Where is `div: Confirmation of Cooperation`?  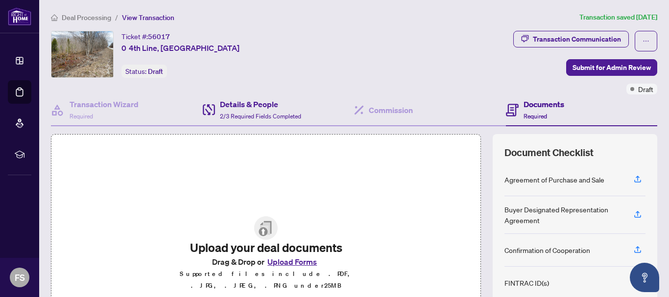
div: Confirmation of Cooperation is located at coordinates (547, 250).